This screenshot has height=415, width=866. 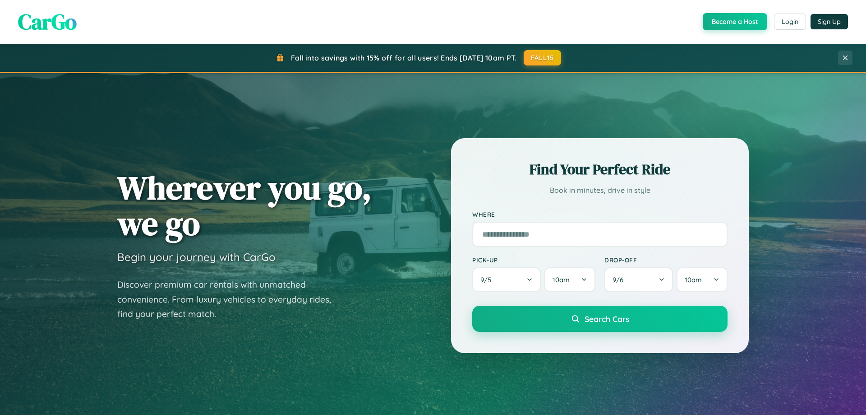 I want to click on button: Search Cars, so click(x=600, y=318).